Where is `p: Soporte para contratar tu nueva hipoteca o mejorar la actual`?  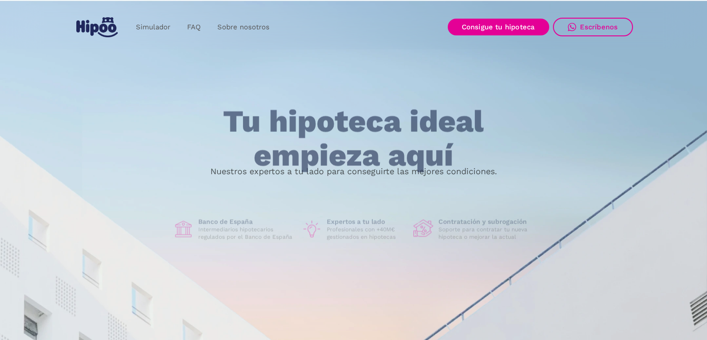 p: Soporte para contratar tu nueva hipoteca o mejorar la actual is located at coordinates (486, 233).